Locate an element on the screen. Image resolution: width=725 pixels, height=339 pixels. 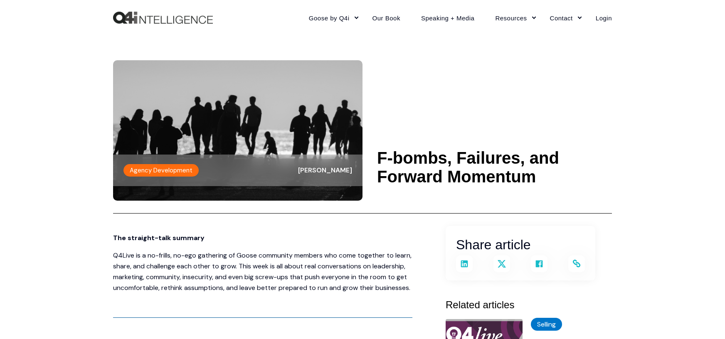
h3: Related articles is located at coordinates (529, 305).